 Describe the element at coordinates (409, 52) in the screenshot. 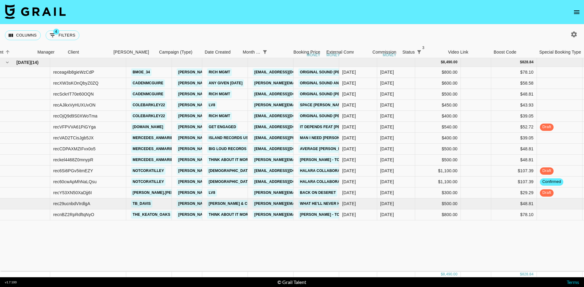

I see `div: Status` at that location.